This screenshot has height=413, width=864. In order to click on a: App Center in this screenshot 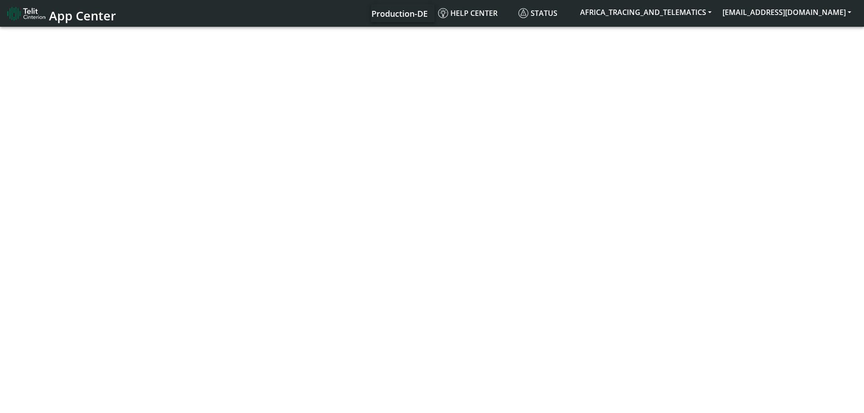, I will do `click(61, 13)`.